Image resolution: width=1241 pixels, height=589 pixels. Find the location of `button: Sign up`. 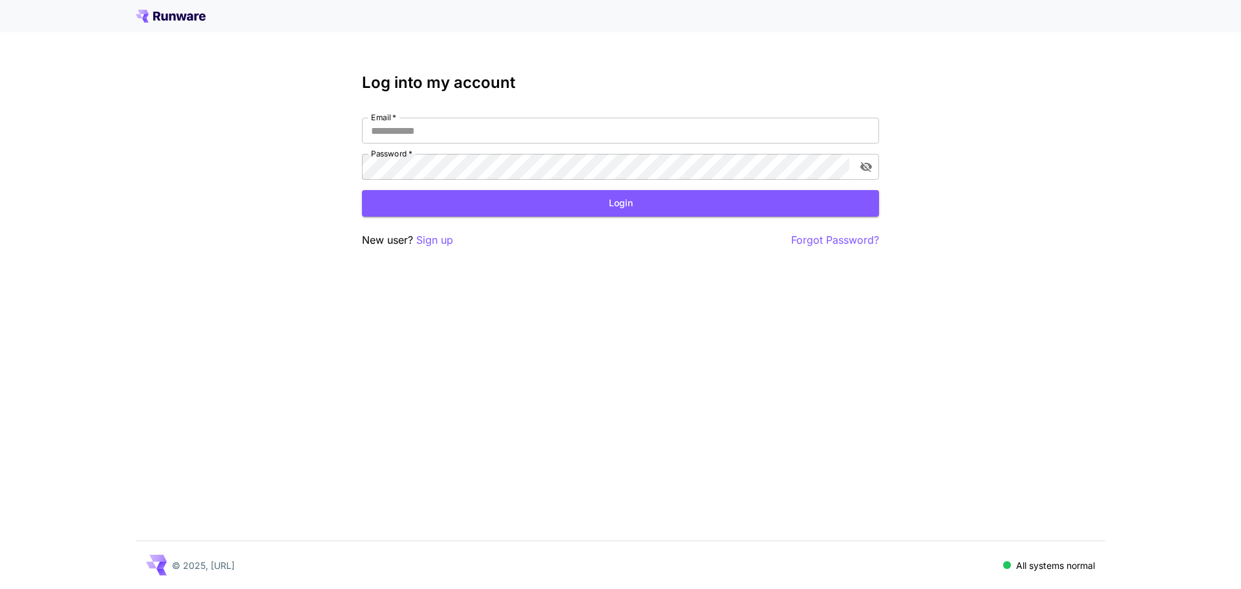

button: Sign up is located at coordinates (434, 240).